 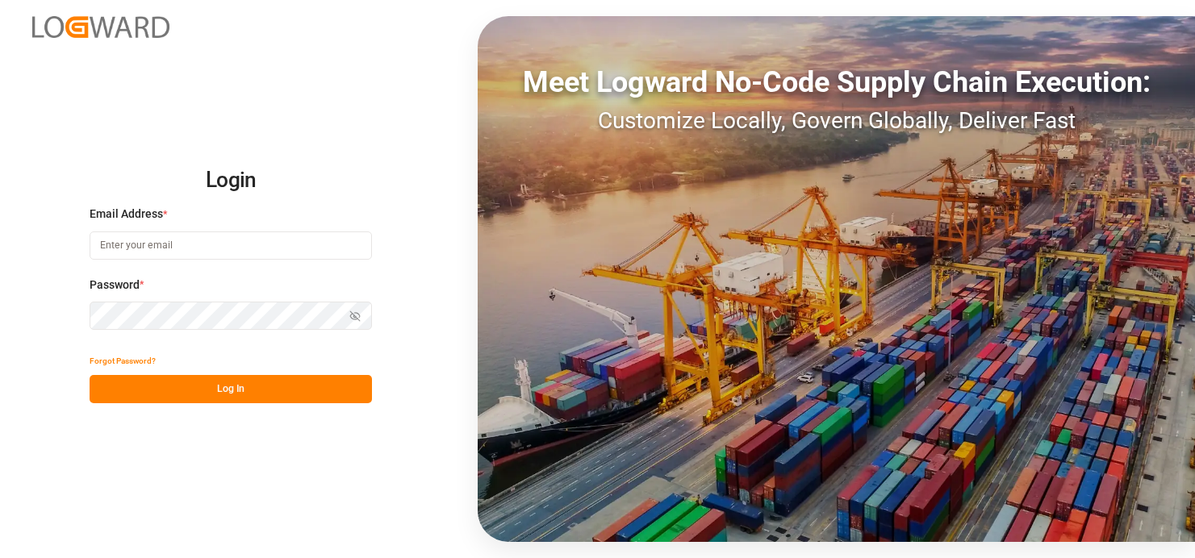 I want to click on div: Meet Logward No-Code Supply Chain Execution:, so click(x=836, y=82).